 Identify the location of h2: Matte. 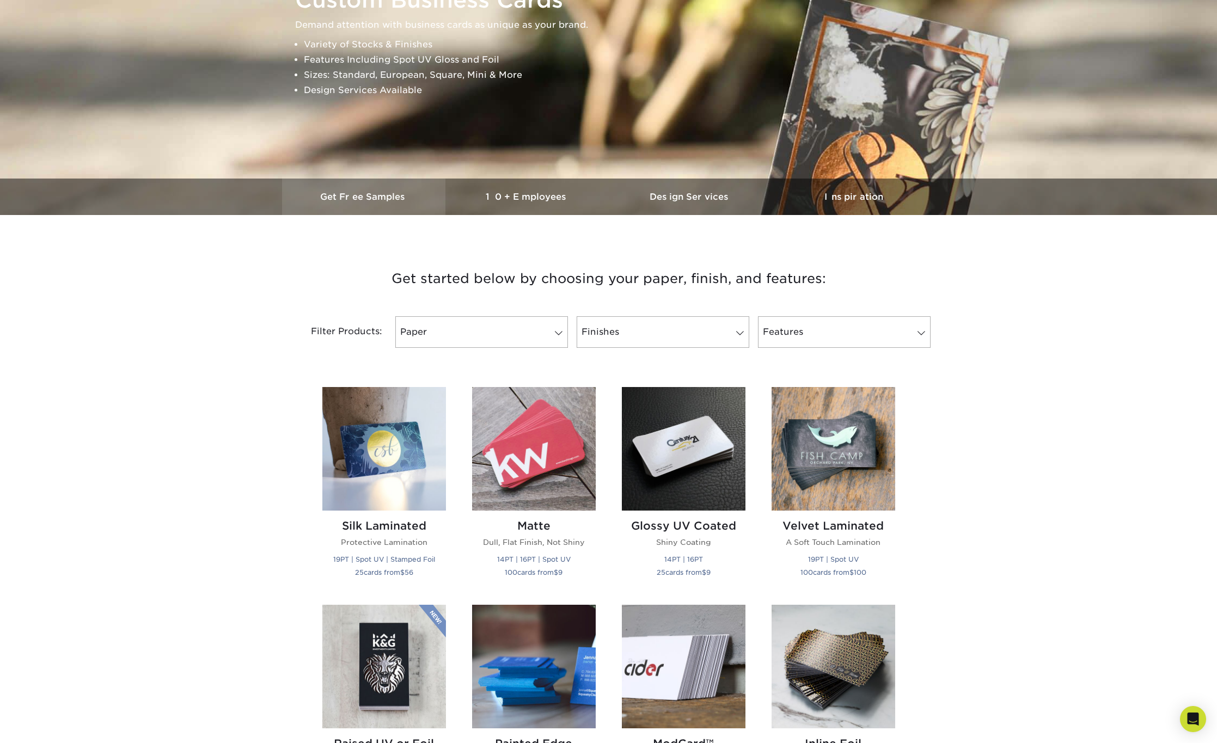
(534, 526).